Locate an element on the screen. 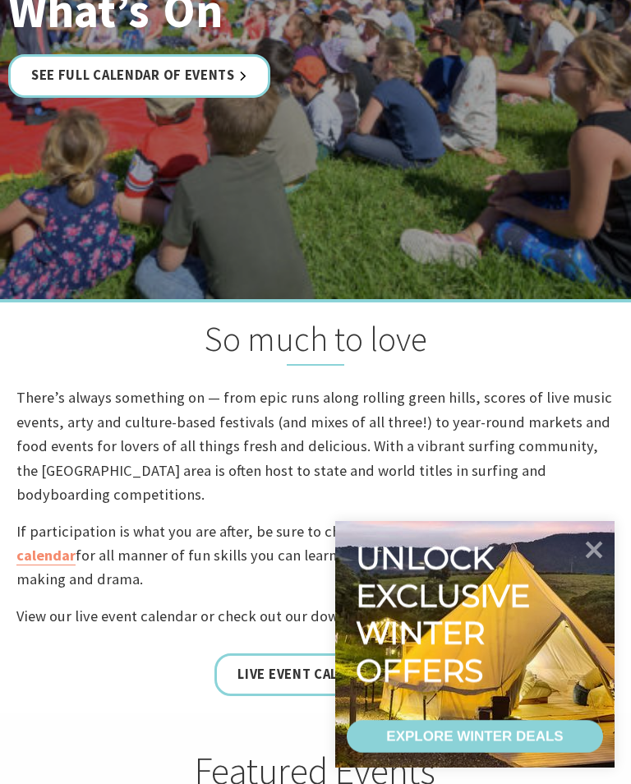  a: EXPLORE WINTER DEALS is located at coordinates (475, 736).